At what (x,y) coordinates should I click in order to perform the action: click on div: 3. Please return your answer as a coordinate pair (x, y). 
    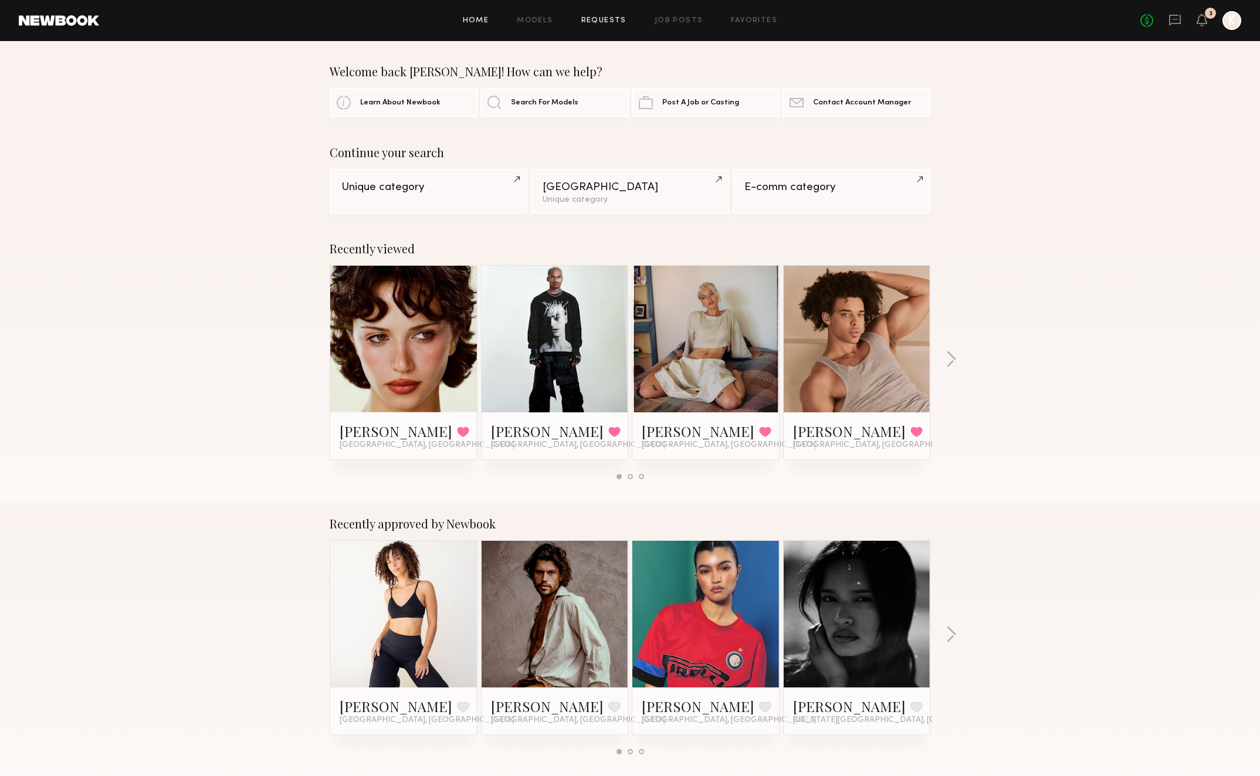
    Looking at the image, I should click on (1211, 13).